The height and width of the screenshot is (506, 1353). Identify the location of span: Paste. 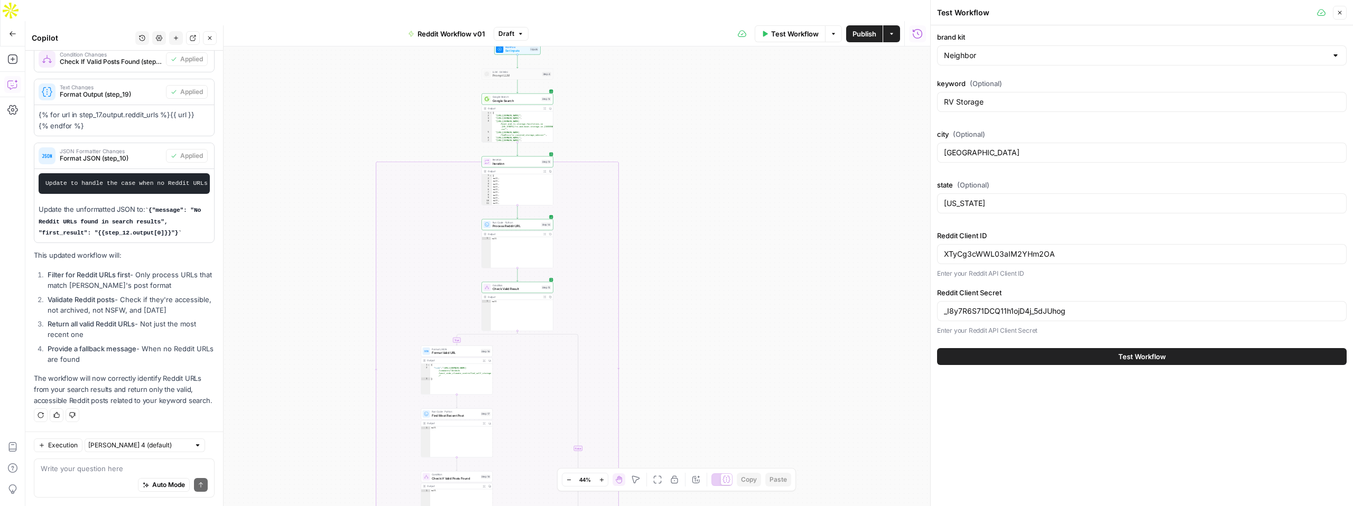
(778, 480).